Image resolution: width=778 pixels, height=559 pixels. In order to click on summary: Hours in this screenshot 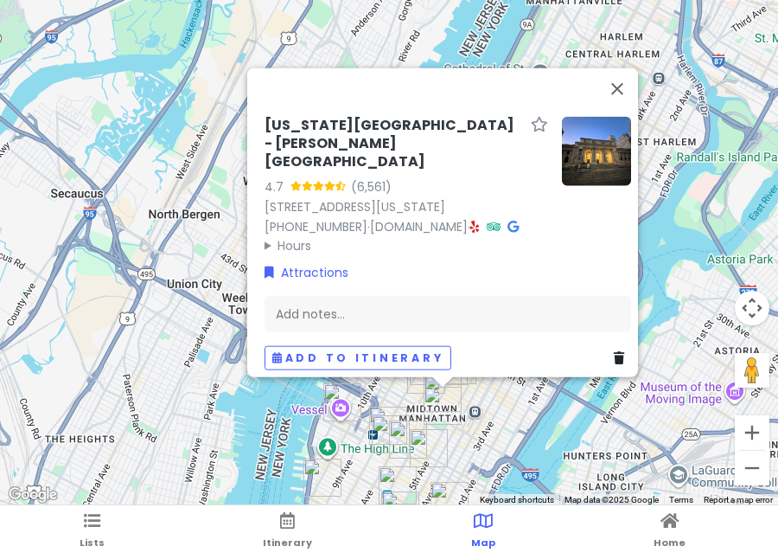, I will do `click(406, 246)`.